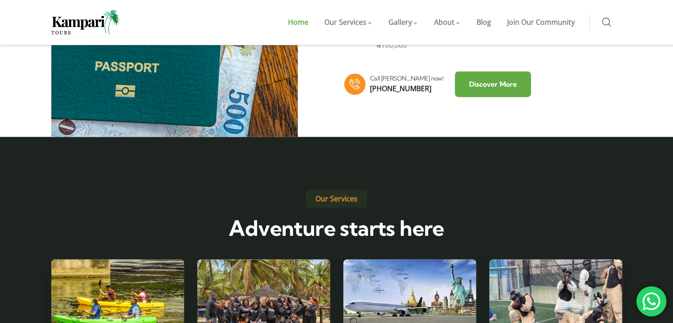 Image resolution: width=673 pixels, height=323 pixels. I want to click on div: 'Chat, so click(651, 301).